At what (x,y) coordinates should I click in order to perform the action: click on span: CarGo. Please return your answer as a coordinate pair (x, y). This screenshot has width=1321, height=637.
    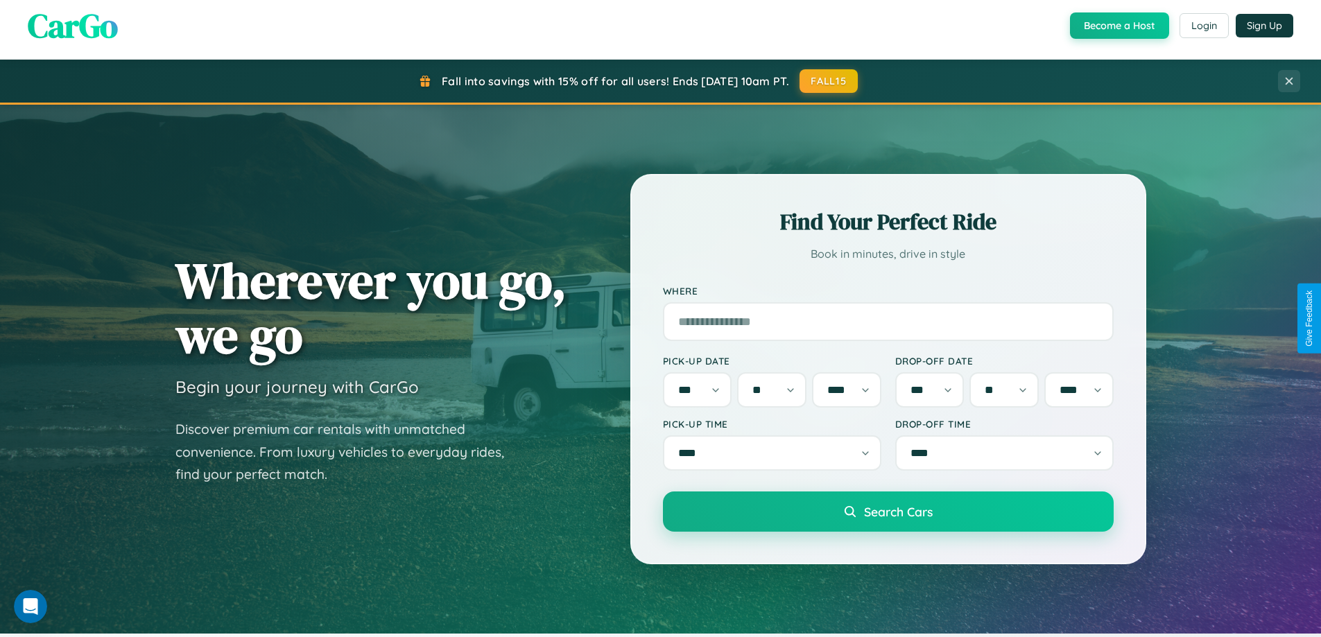
    Looking at the image, I should click on (73, 26).